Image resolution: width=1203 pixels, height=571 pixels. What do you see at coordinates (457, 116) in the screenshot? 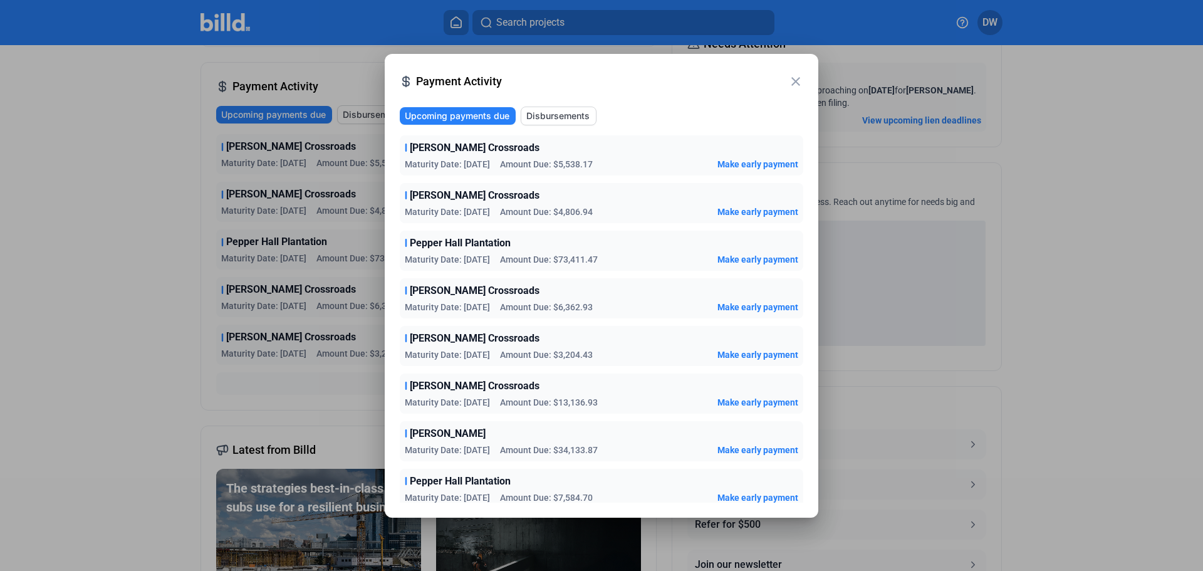
I see `button: Upcoming payments due` at bounding box center [457, 116].